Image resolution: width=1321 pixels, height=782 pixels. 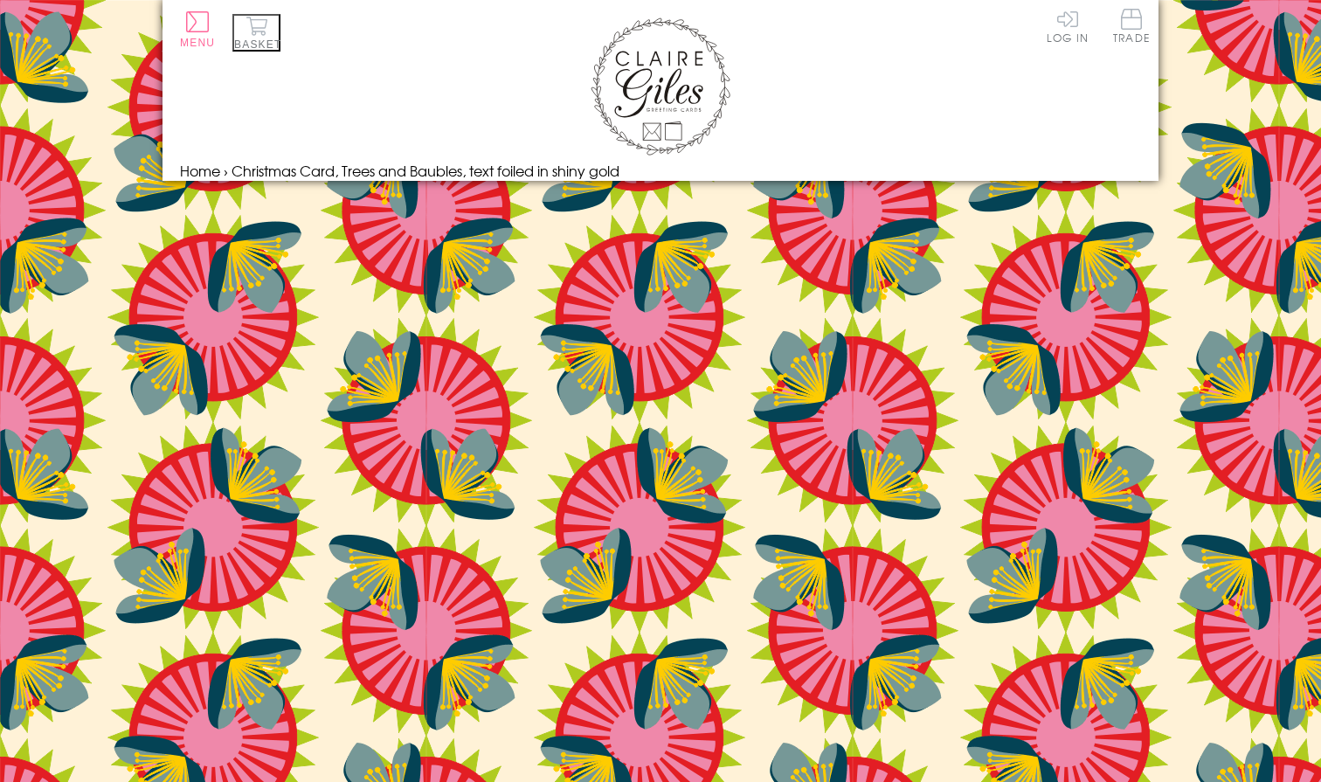 What do you see at coordinates (197, 30) in the screenshot?
I see `button: Menu` at bounding box center [197, 30].